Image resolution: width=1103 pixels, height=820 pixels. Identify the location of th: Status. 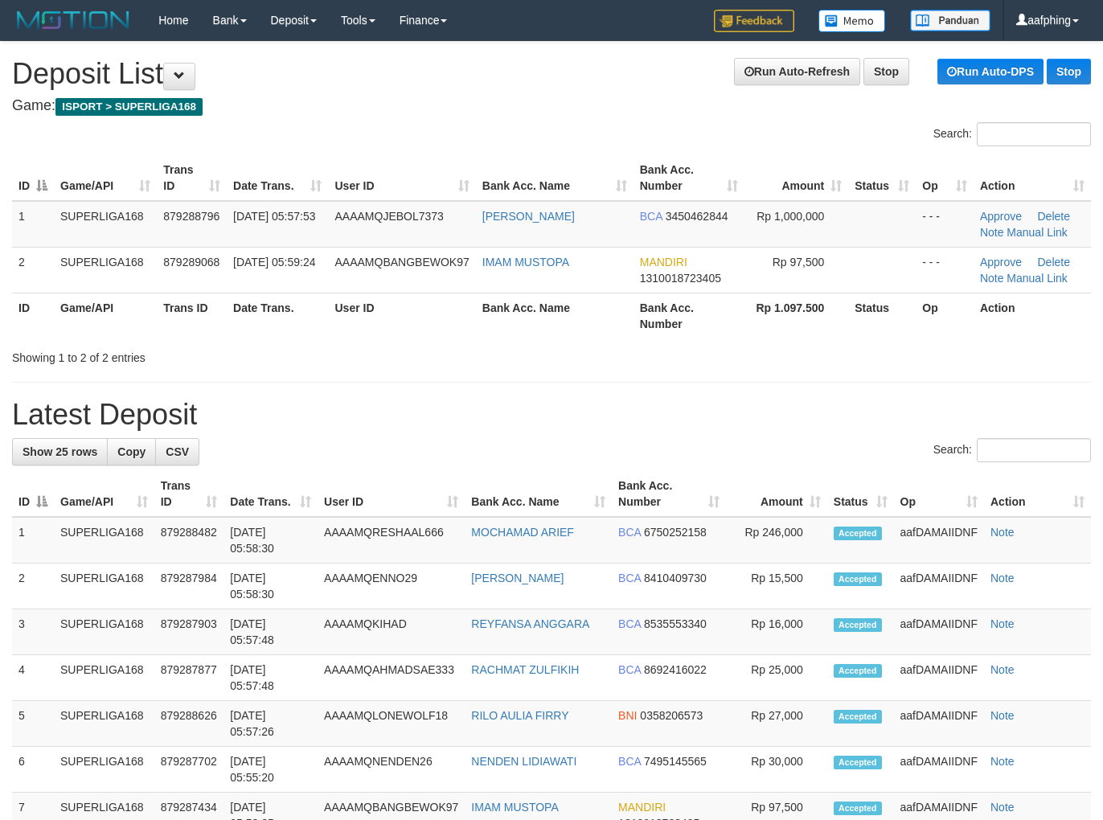
(882, 315).